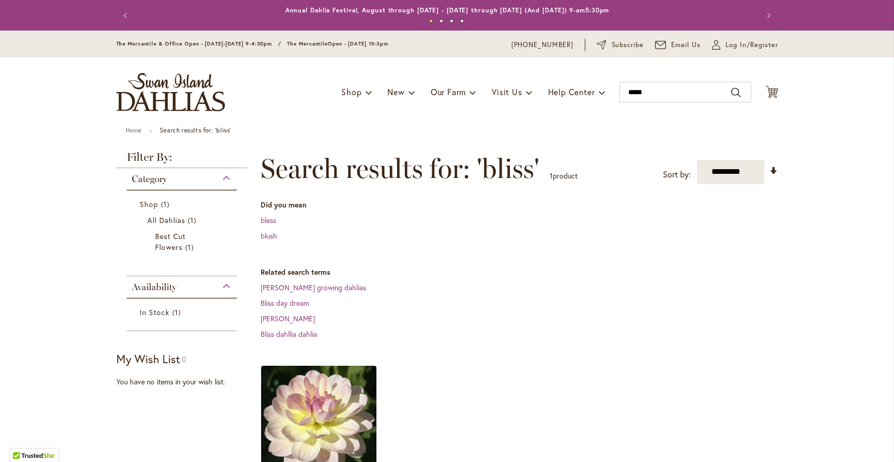 This screenshot has width=894, height=462. What do you see at coordinates (519, 272) in the screenshot?
I see `dt: Related search terms` at bounding box center [519, 272].